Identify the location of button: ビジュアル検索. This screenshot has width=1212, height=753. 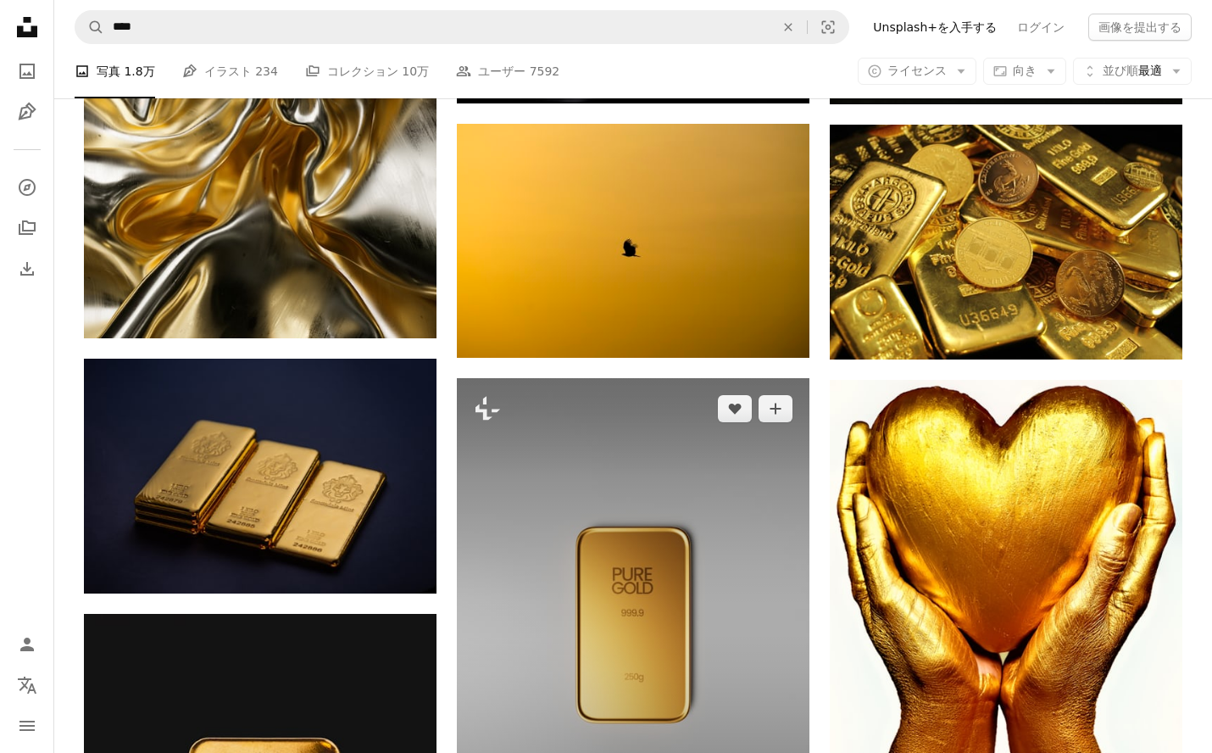
(828, 27).